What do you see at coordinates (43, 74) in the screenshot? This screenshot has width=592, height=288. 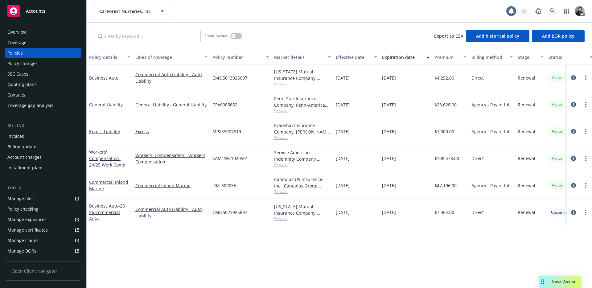 I see `a: SSC Cases` at bounding box center [43, 74].